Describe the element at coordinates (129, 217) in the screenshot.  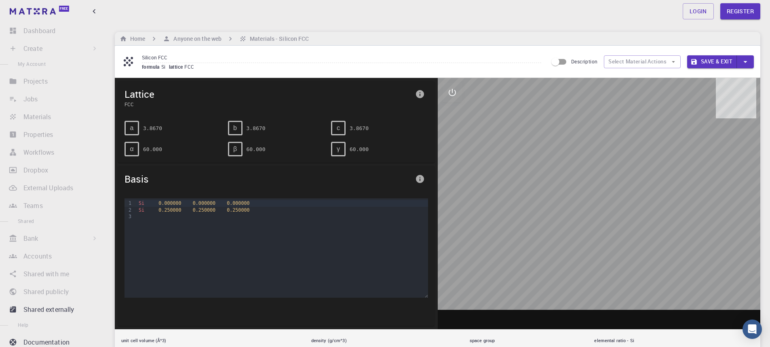
I see `div: 3` at that location.